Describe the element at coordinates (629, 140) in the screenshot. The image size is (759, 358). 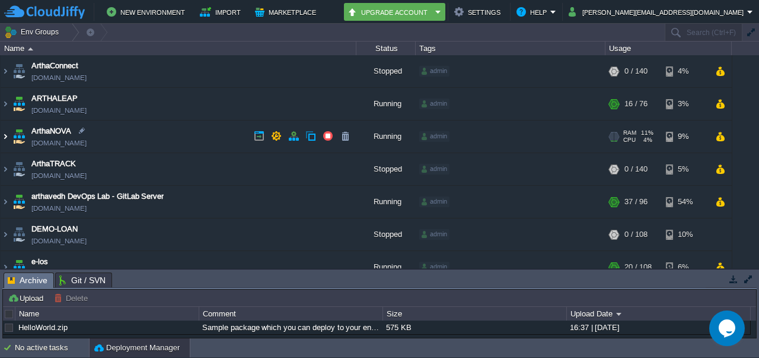
I see `span: CPU` at that location.